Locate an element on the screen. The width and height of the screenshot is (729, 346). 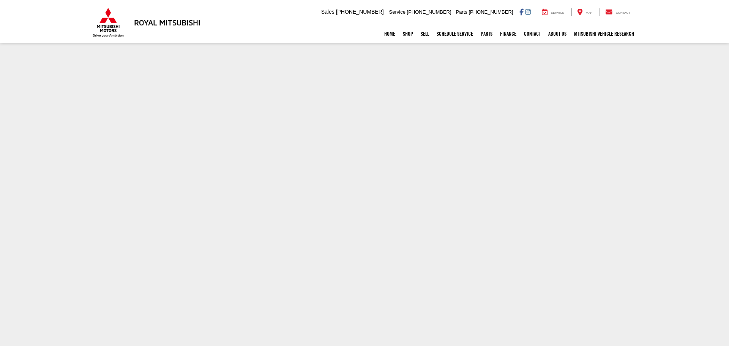
span: Contact is located at coordinates (623, 13).